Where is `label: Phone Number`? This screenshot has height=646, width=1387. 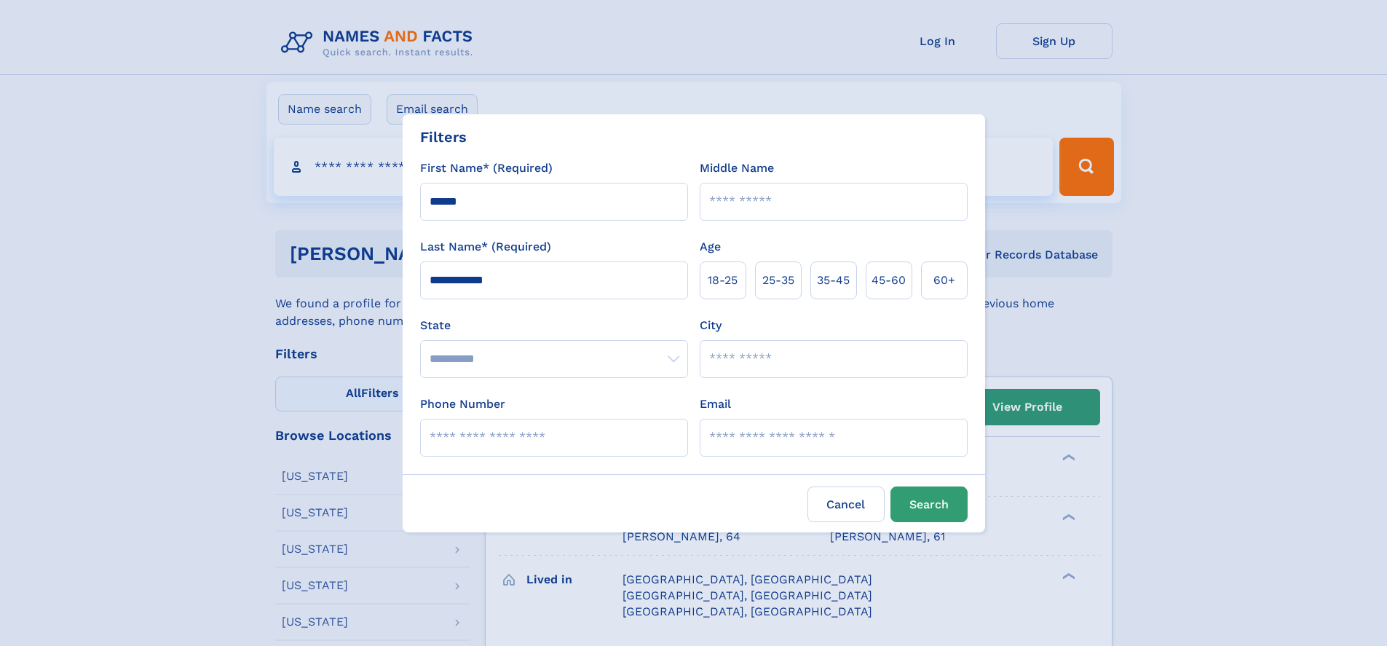 label: Phone Number is located at coordinates (462, 404).